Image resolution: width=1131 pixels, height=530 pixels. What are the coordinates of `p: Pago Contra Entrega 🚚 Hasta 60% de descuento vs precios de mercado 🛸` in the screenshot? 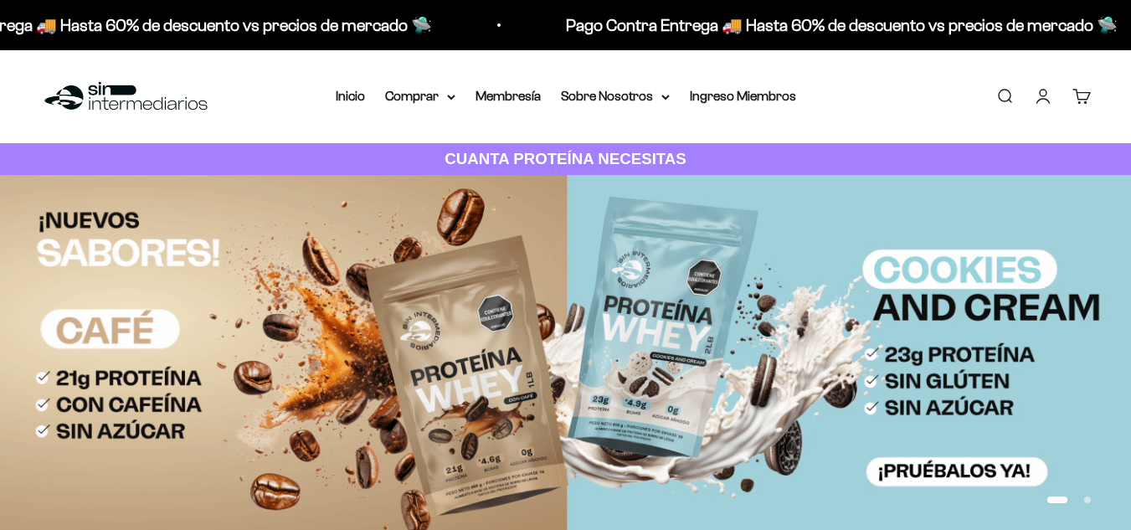 It's located at (769, 25).